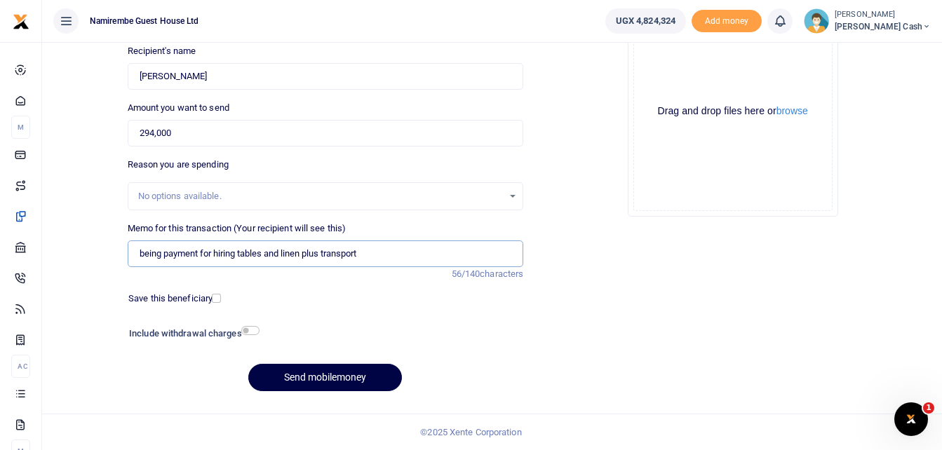 The height and width of the screenshot is (450, 942). What do you see at coordinates (646, 21) in the screenshot?
I see `li: Wallet ballance` at bounding box center [646, 21].